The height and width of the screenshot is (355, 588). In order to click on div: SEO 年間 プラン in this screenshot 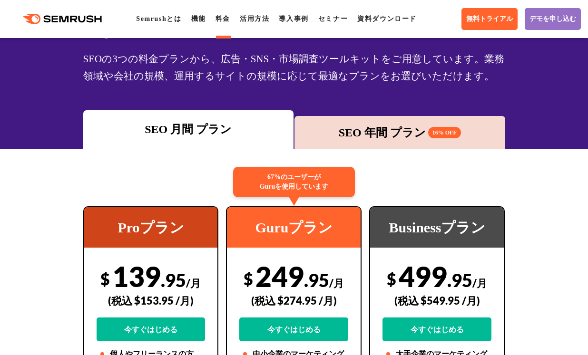, I will do `click(399, 133)`.